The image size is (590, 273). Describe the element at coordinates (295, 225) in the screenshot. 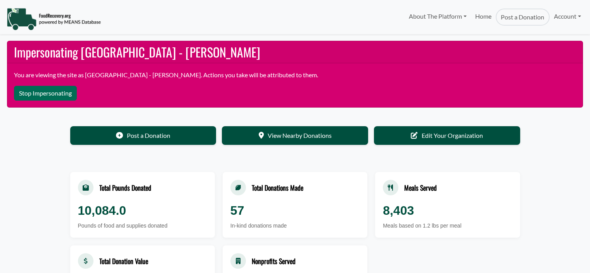

I see `div: In-kind donations made` at that location.